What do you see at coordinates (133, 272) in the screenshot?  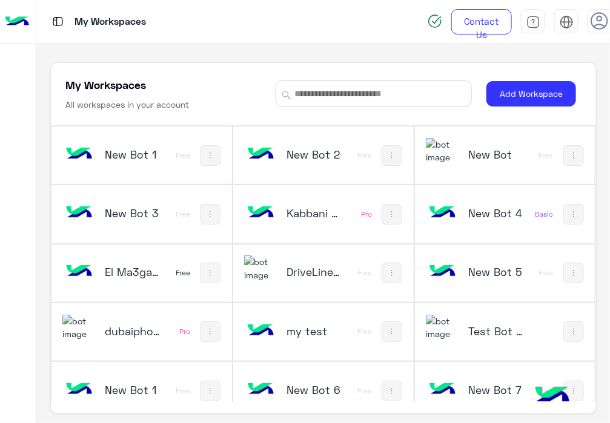 I see `h5: El Ma3gana` at bounding box center [133, 272].